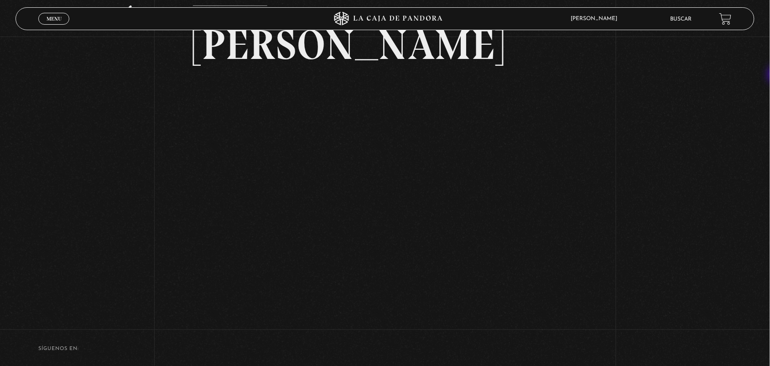 Image resolution: width=770 pixels, height=366 pixels. What do you see at coordinates (230, 15) in the screenshot?
I see `p: Setiembre 4 - 830pm CR` at bounding box center [230, 15].